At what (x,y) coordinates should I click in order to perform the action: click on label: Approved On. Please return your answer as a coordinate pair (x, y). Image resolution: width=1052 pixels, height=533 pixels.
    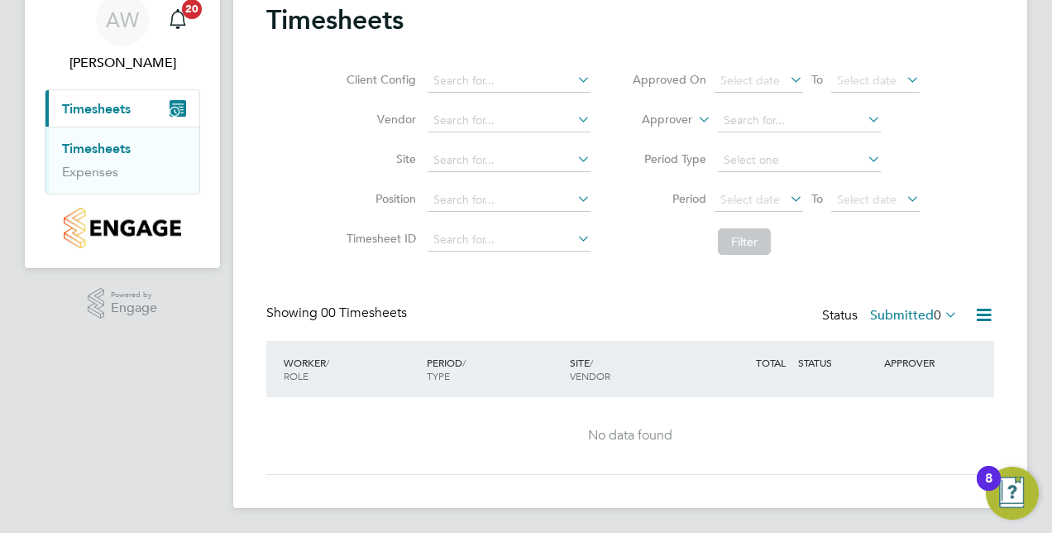
    Looking at the image, I should click on (669, 79).